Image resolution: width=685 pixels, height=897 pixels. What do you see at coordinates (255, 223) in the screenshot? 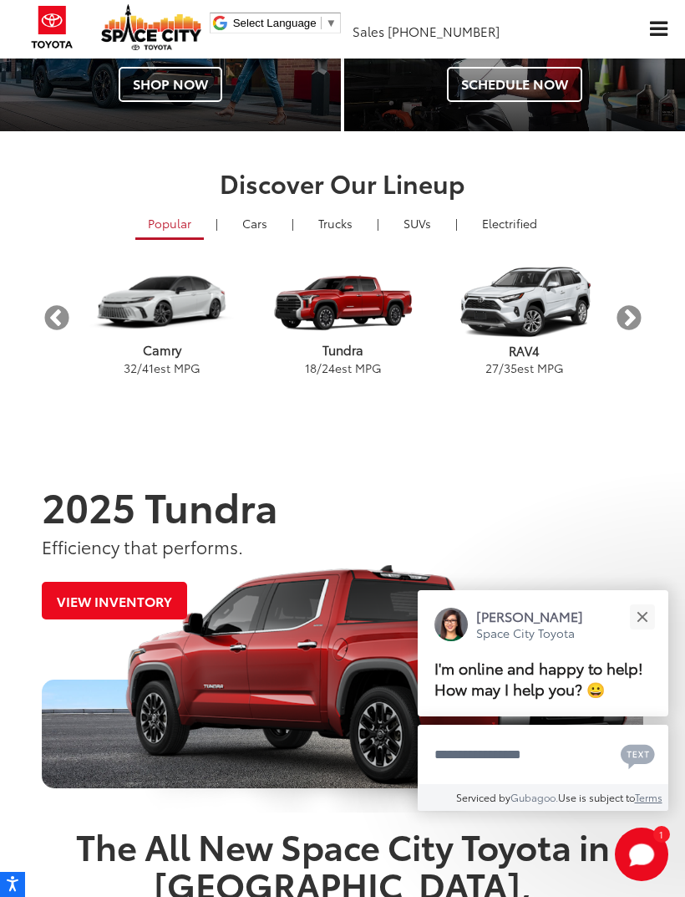
I see `a: Cars` at bounding box center [255, 223].